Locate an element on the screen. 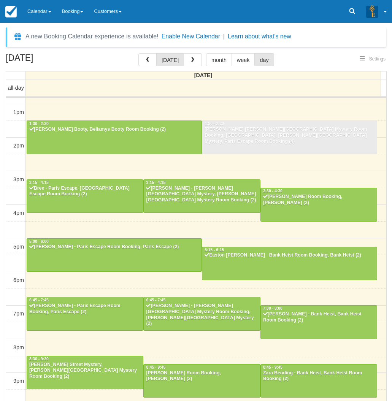 The width and height of the screenshot is (392, 401). span: 7pm is located at coordinates (19, 313).